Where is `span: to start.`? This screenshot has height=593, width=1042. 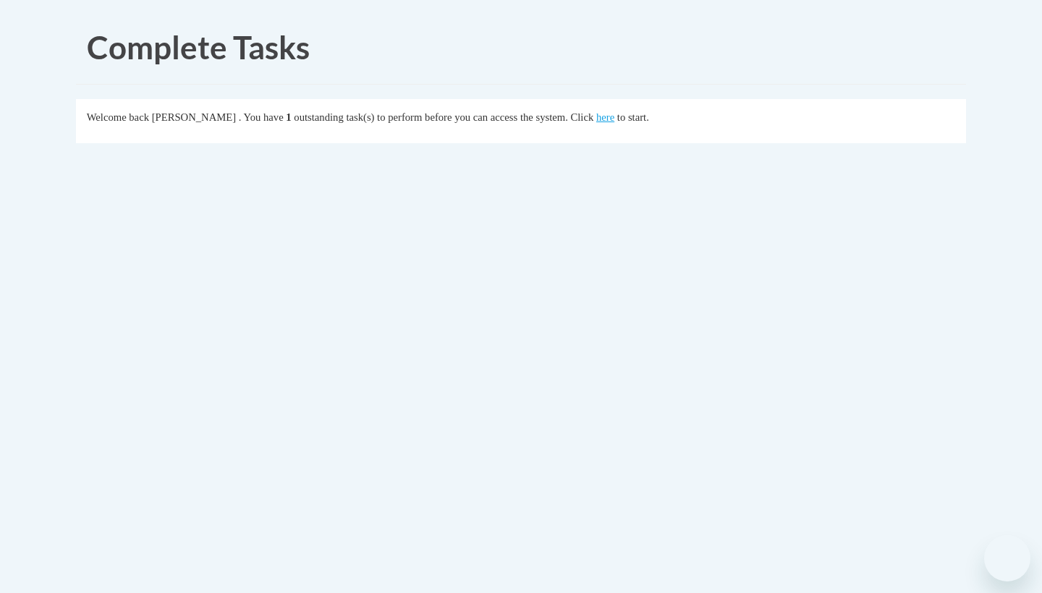
span: to start. is located at coordinates (633, 117).